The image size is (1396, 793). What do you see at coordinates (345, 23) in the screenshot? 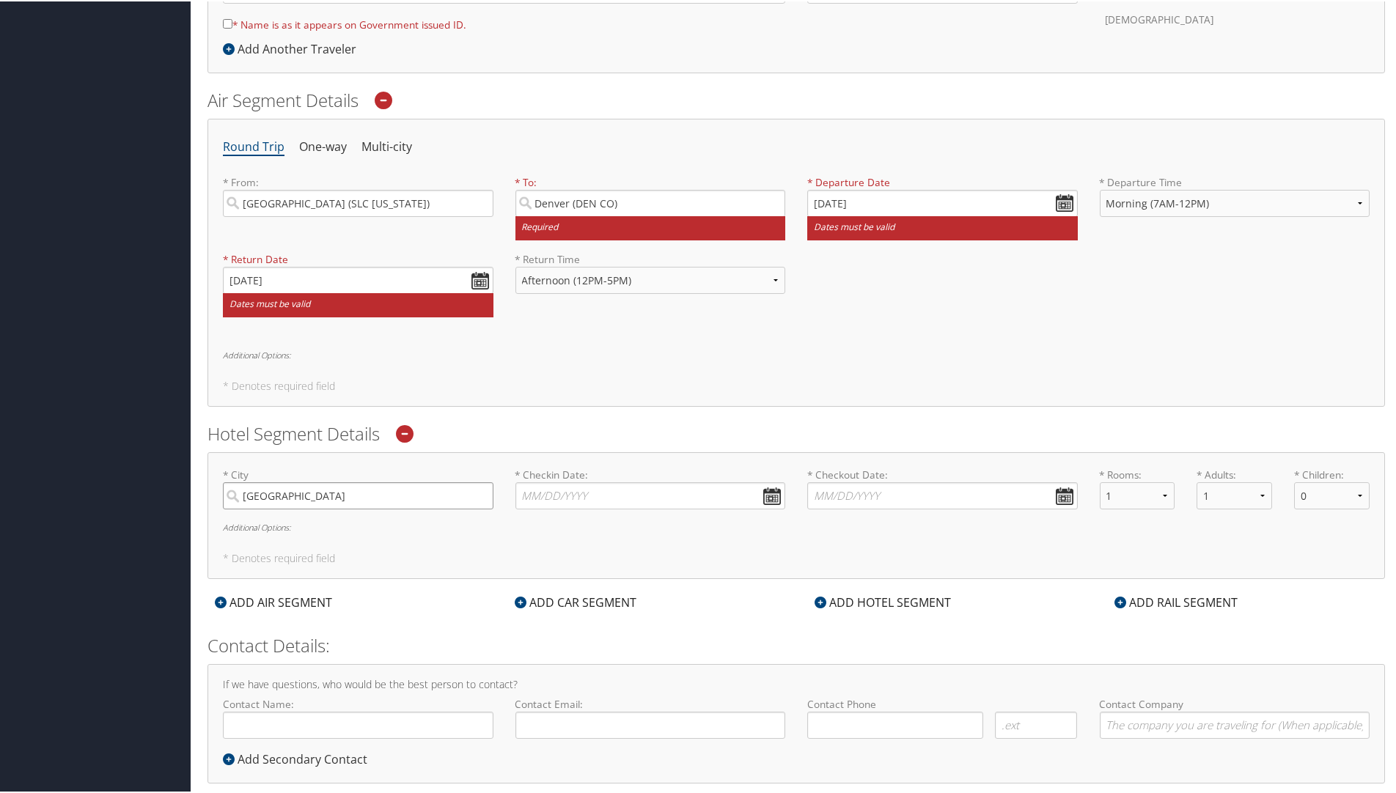
I see `label: * Name is as it appears on Government issued ID.` at bounding box center [345, 23].